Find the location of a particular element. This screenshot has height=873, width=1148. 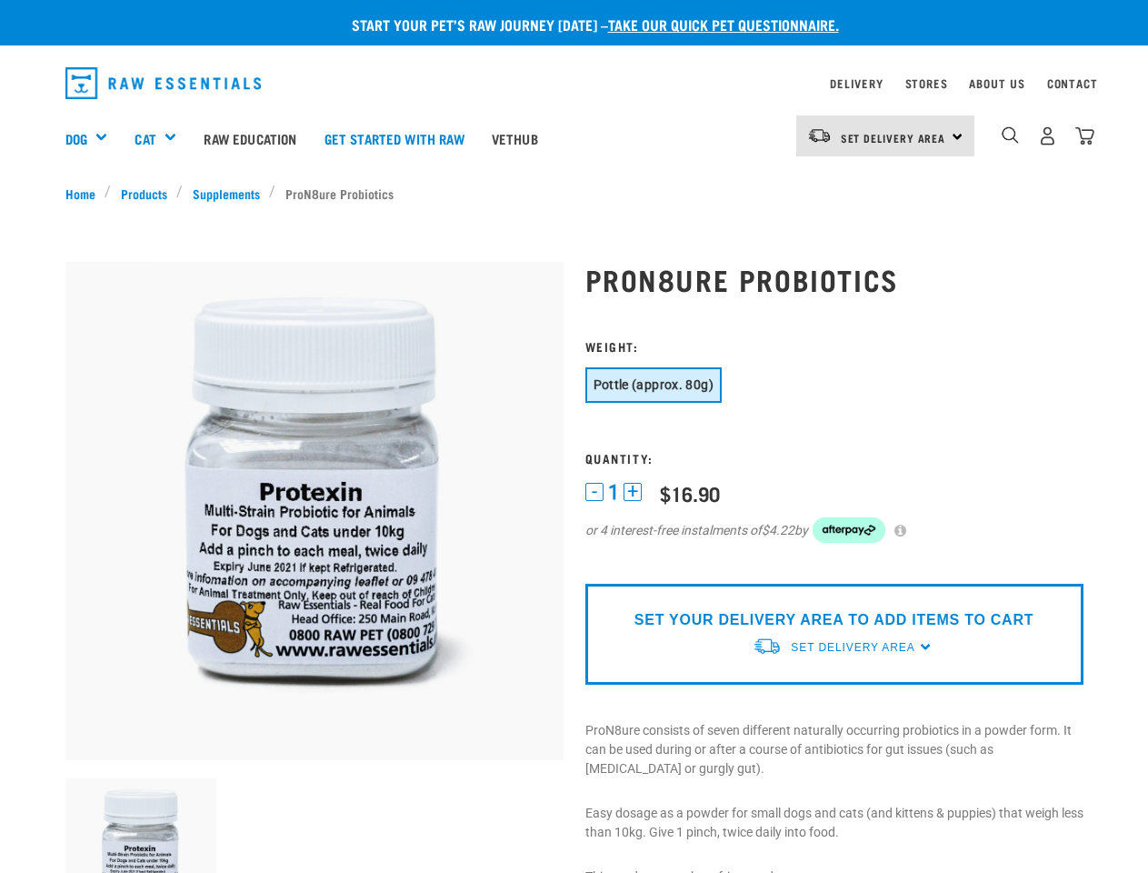

a: Products is located at coordinates (144, 193).